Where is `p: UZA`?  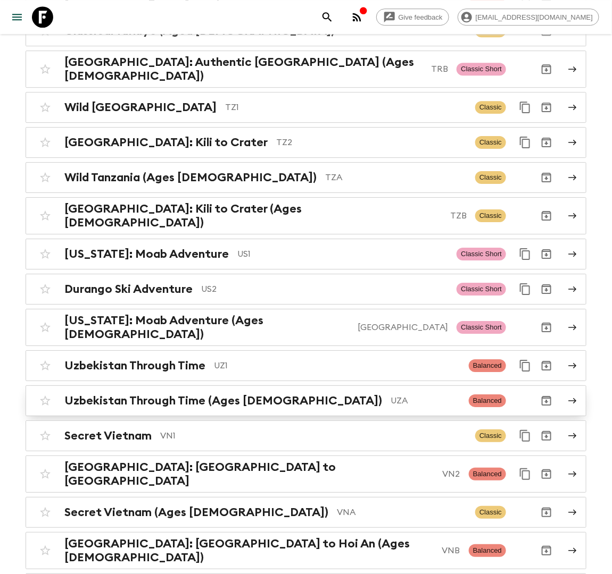 p: UZA is located at coordinates (425, 401).